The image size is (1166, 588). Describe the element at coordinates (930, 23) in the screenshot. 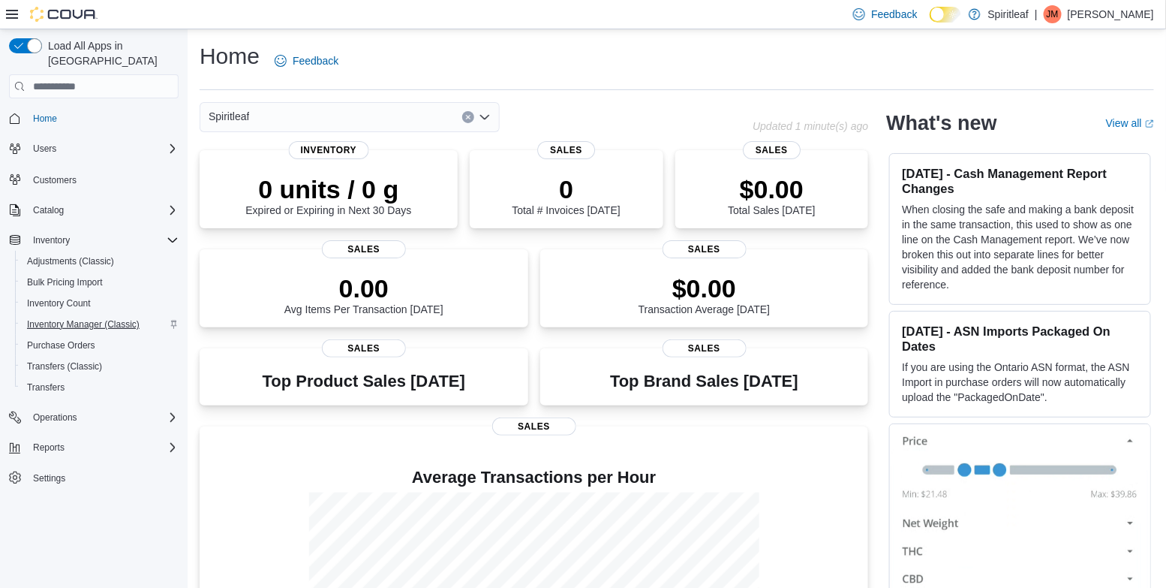

I see `span: Dark Mode` at that location.